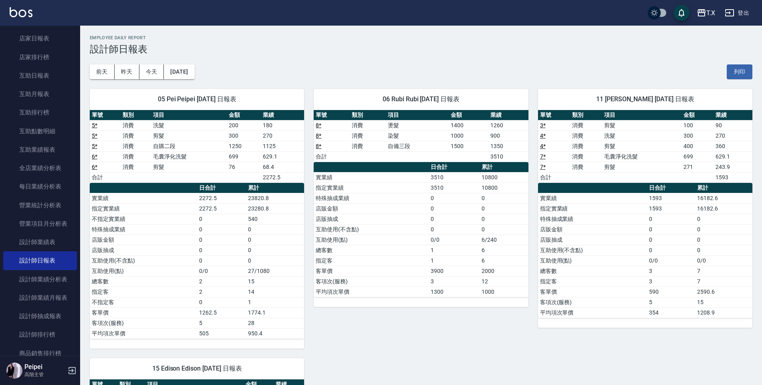  Describe the element at coordinates (40, 242) in the screenshot. I see `a: 設計師業績表` at that location.